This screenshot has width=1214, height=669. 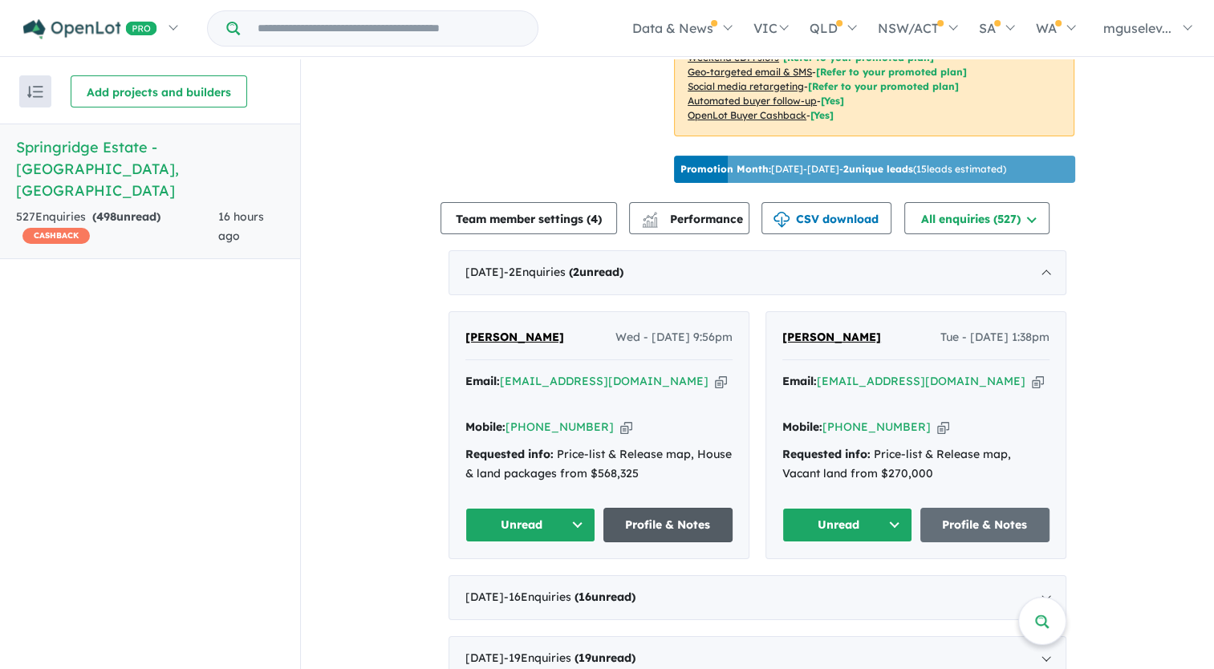 What do you see at coordinates (117, 227) in the screenshot?
I see `div: 527 Enquir ies` at bounding box center [117, 227].